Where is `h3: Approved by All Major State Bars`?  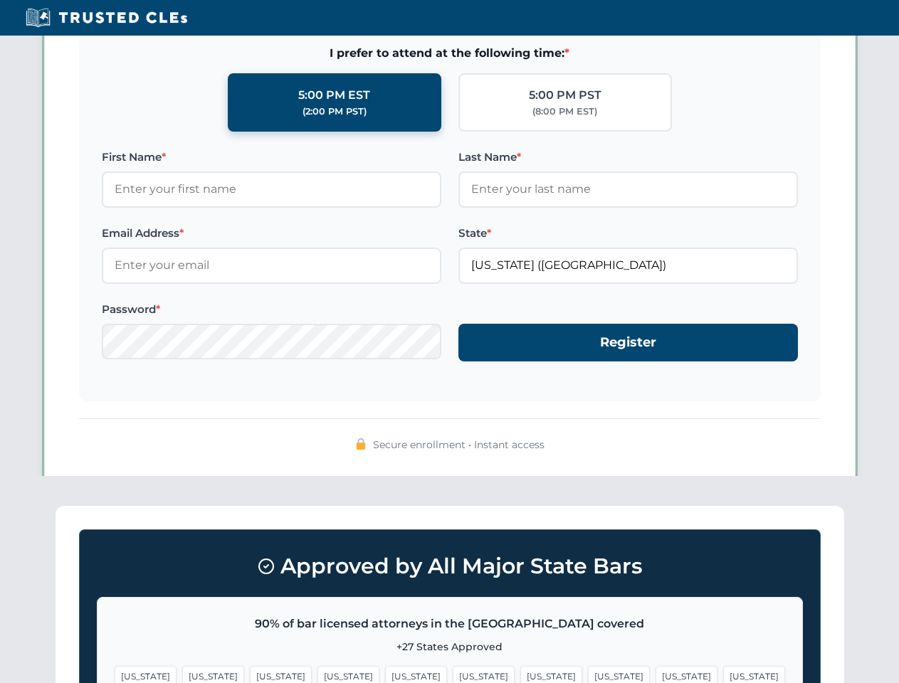 h3: Approved by All Major State Bars is located at coordinates (450, 566).